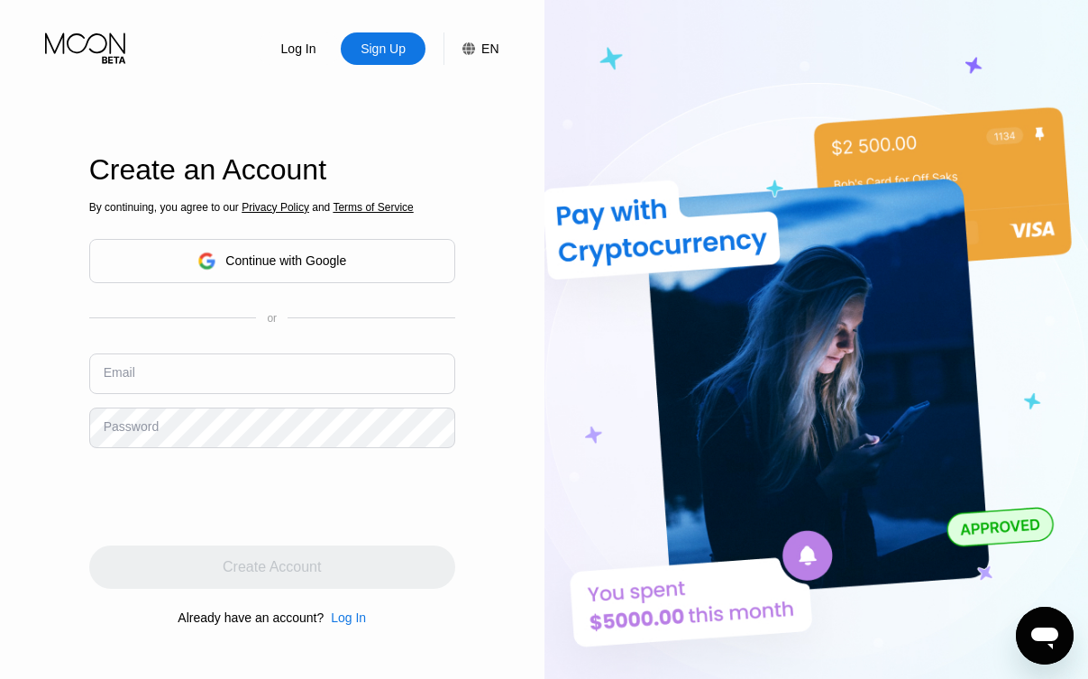 The image size is (1088, 679). Describe the element at coordinates (321, 207) in the screenshot. I see `span: and` at that location.